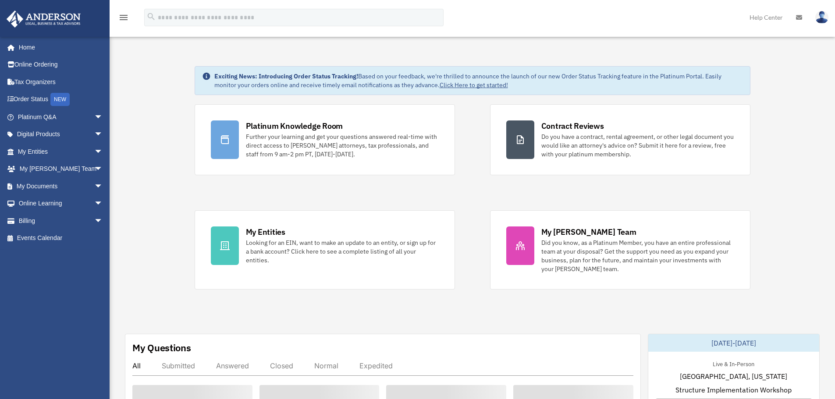 This screenshot has height=399, width=835. I want to click on a: Online Learningarrow_drop_down, so click(61, 204).